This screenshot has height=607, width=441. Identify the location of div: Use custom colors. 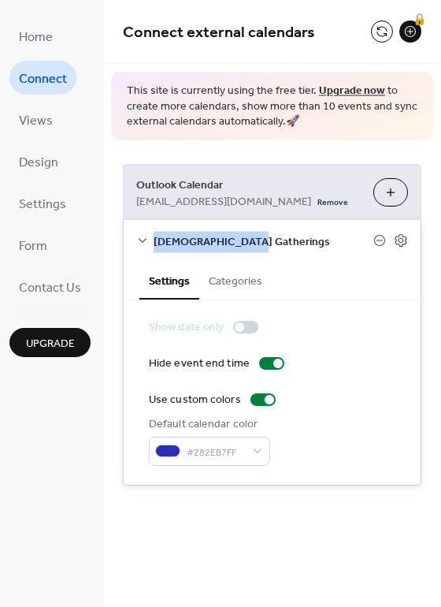
(195, 400).